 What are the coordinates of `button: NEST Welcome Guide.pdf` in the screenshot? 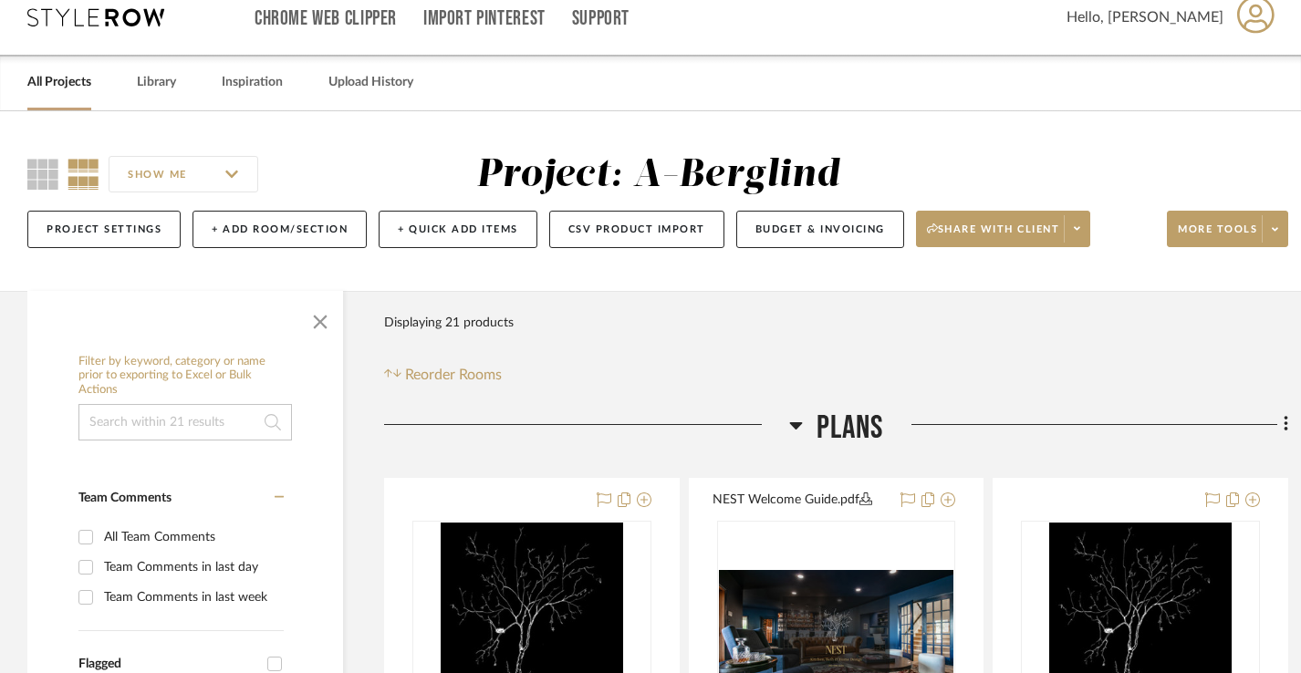 It's located at (801, 501).